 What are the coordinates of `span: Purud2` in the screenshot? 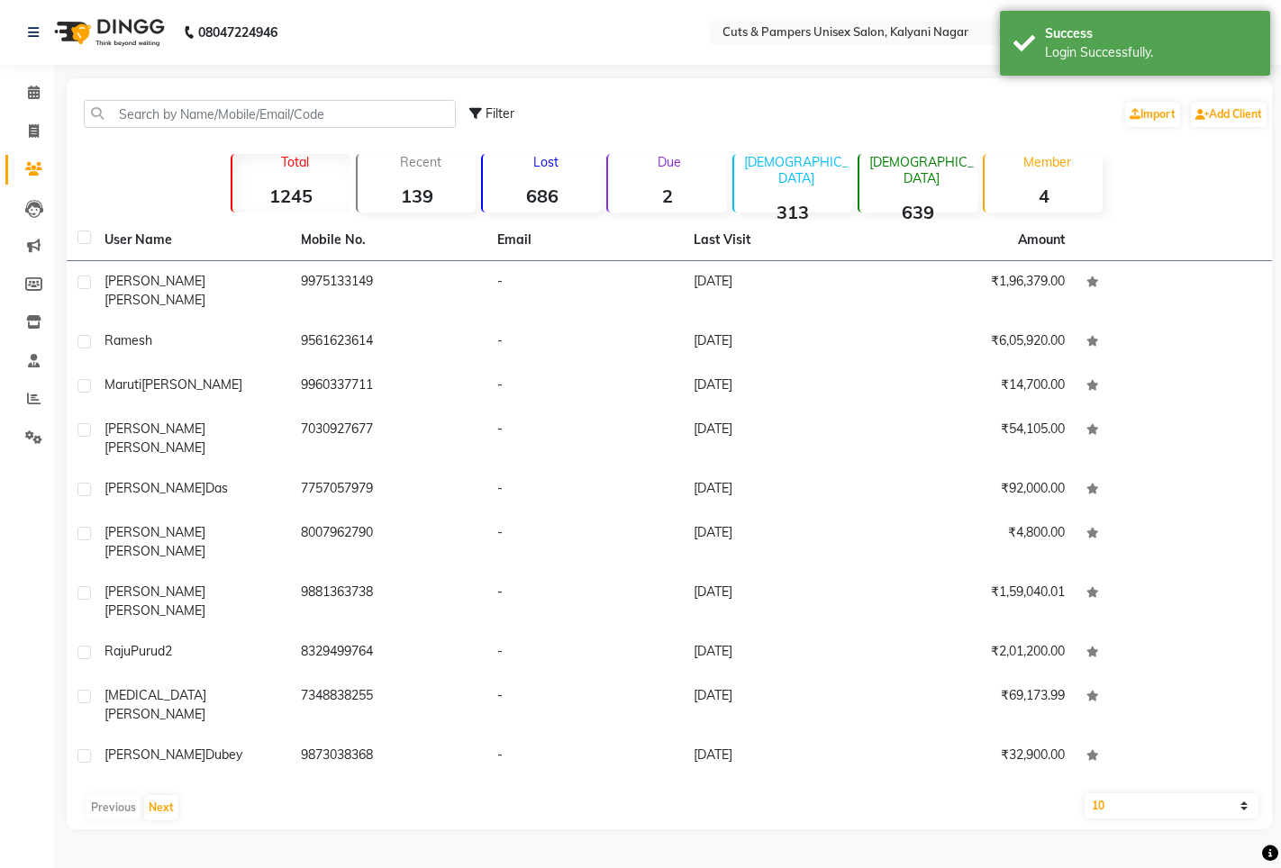 It's located at (151, 651).